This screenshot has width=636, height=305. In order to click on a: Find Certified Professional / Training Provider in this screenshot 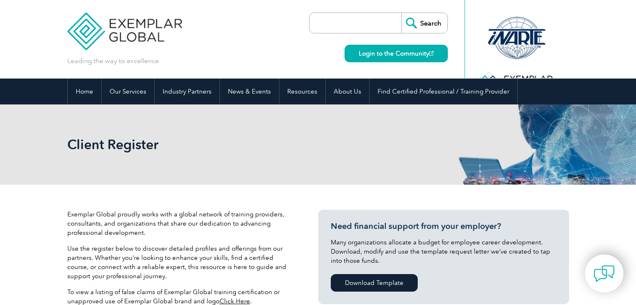, I will do `click(443, 92)`.